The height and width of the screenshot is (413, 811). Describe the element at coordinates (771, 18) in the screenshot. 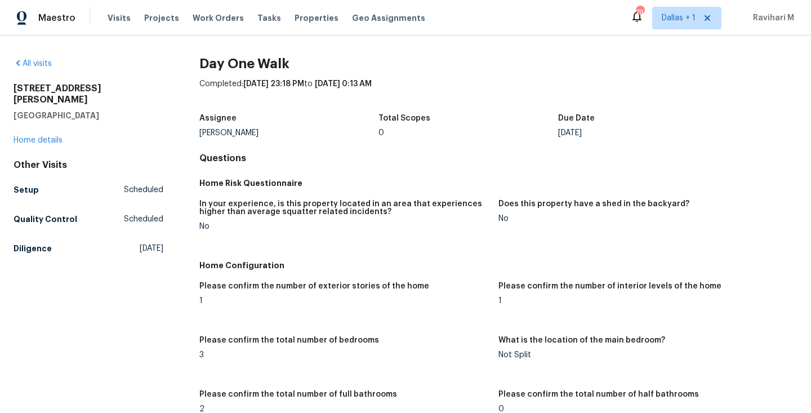

I see `span: Ravihari M` at that location.